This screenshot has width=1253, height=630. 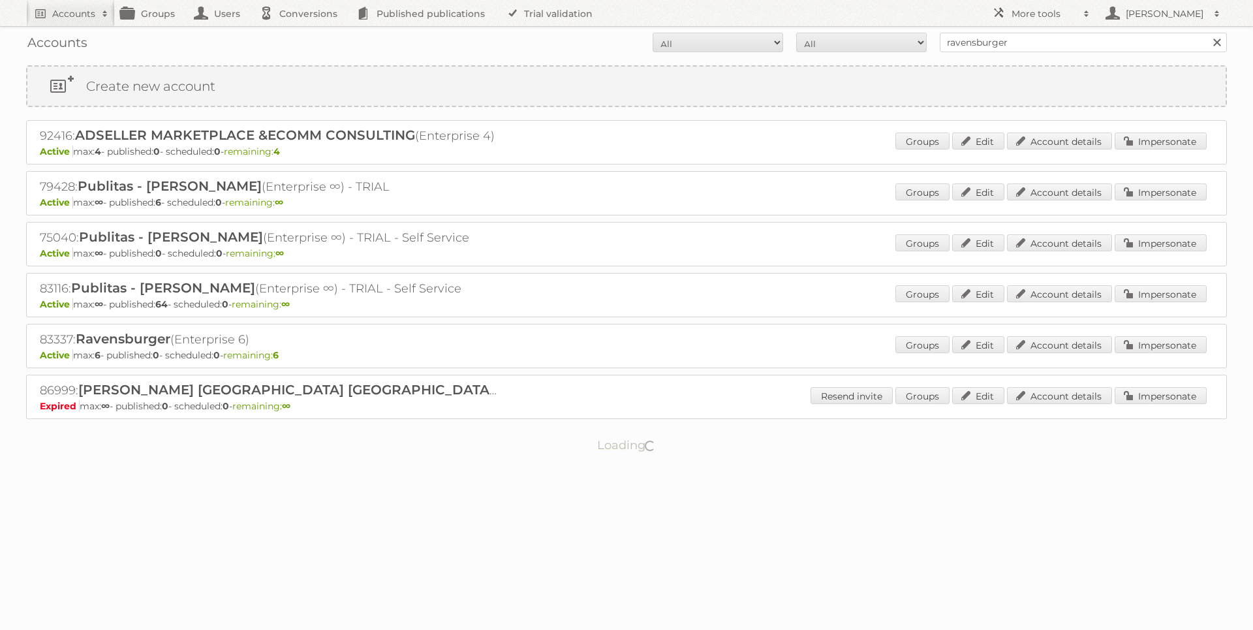 I want to click on h2: More tools, so click(x=1044, y=14).